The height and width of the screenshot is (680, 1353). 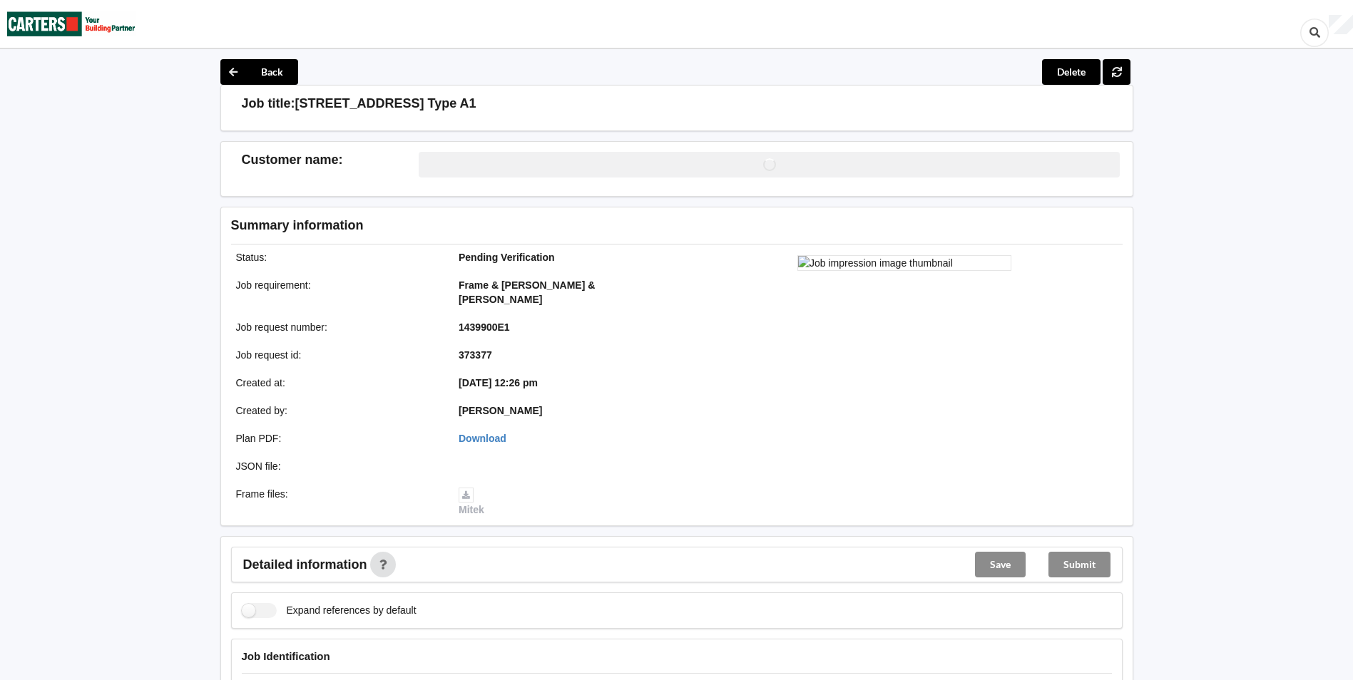 I want to click on div: User Profile, so click(x=1341, y=25).